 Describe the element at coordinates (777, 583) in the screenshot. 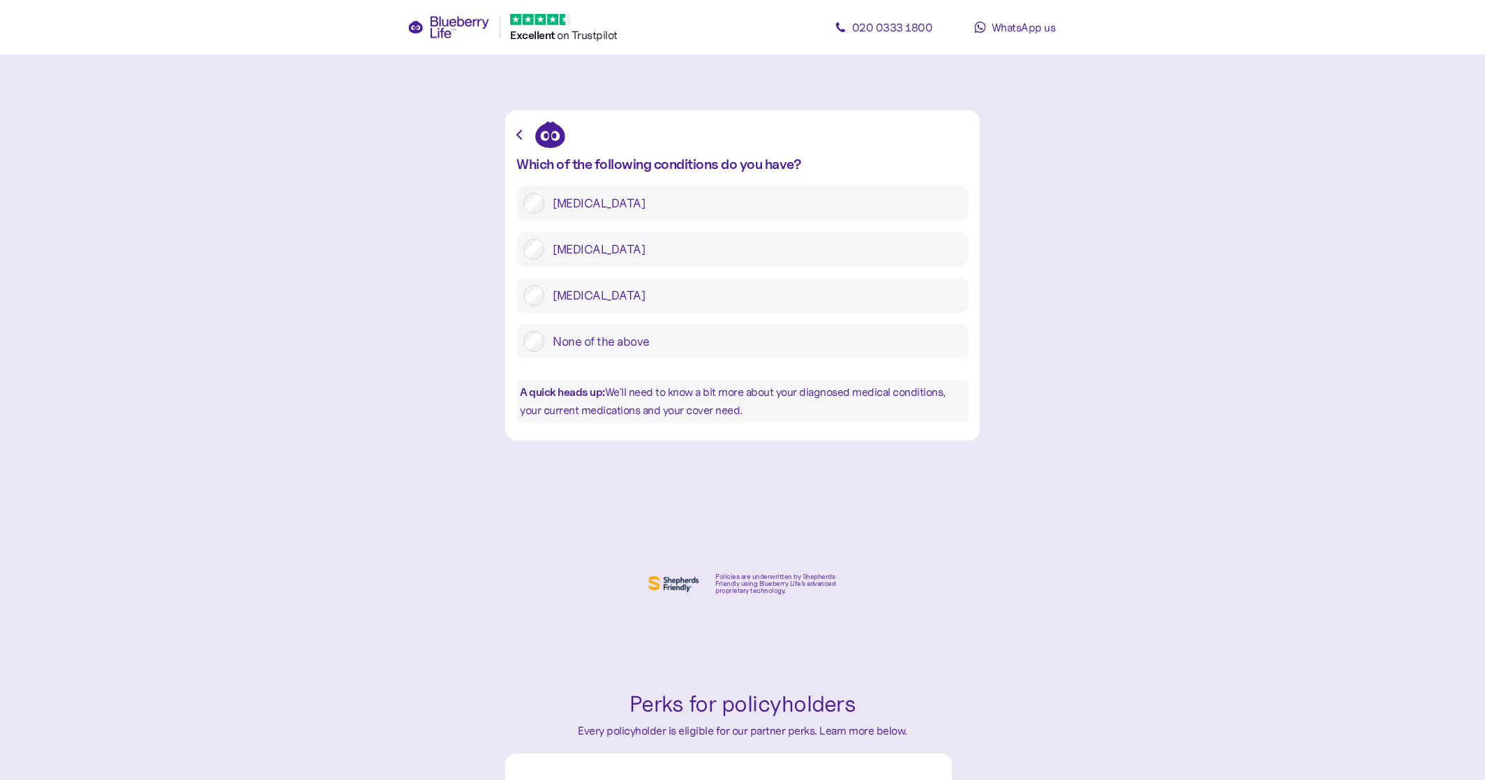

I see `div: Policies are underwritten by Shepherds Friendly using Blueberry Life’s advanced proprietary techn...` at that location.